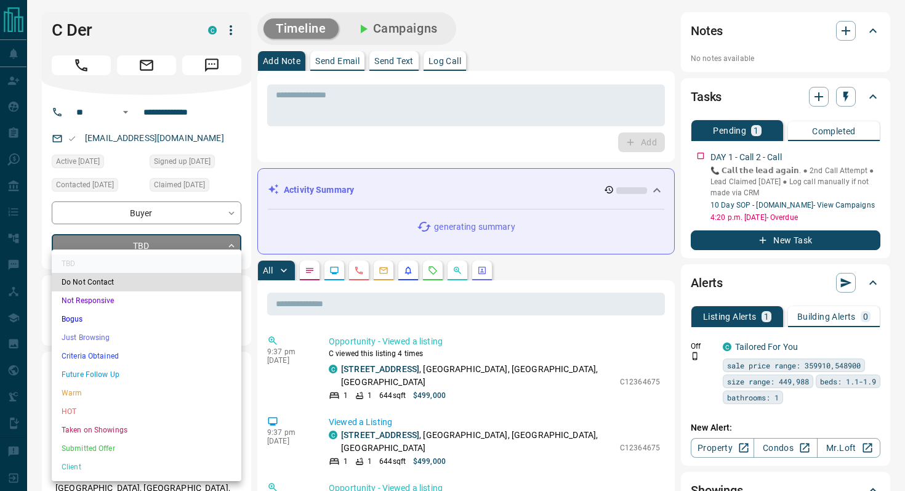  What do you see at coordinates (147, 319) in the screenshot?
I see `li: Bogus` at bounding box center [147, 319].